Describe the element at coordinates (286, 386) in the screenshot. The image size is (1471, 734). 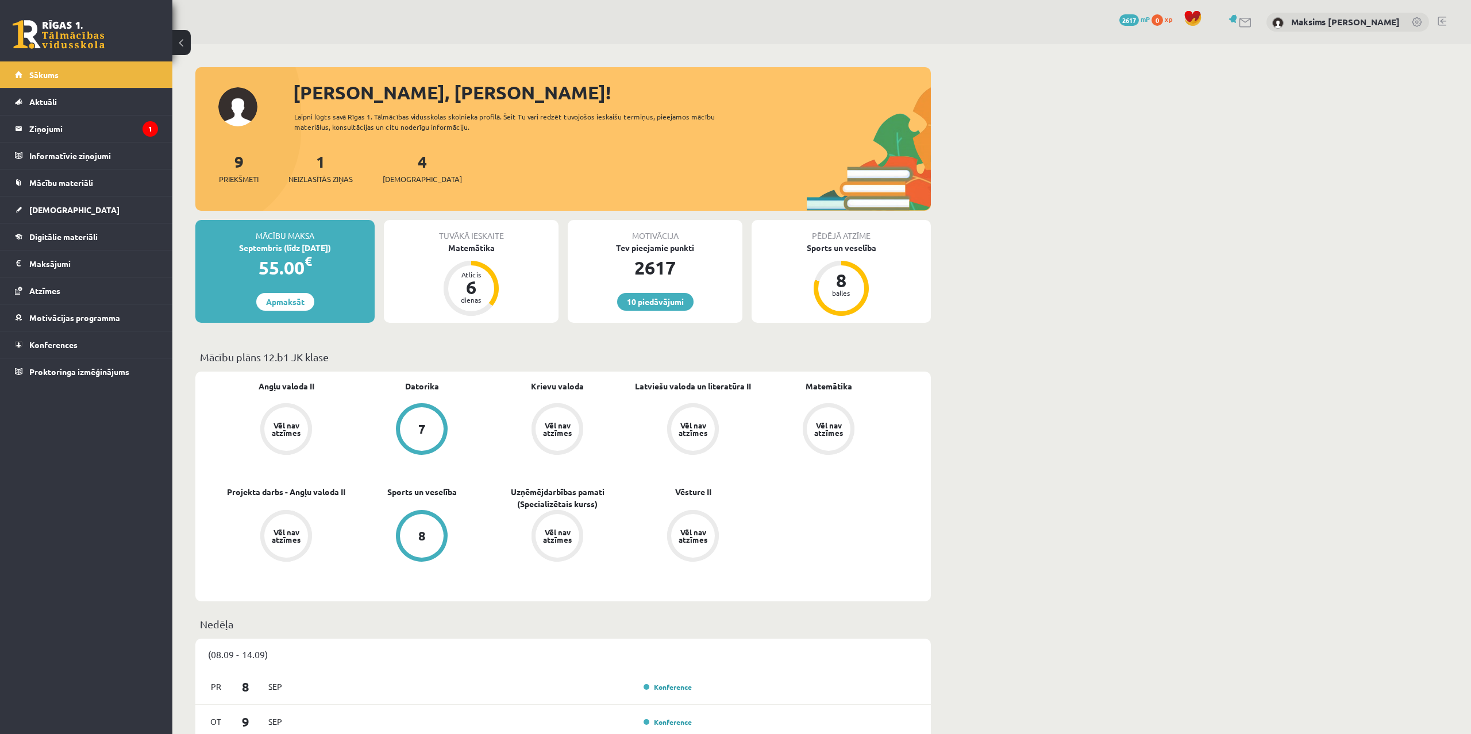
I see `a: Angļu valoda II` at that location.